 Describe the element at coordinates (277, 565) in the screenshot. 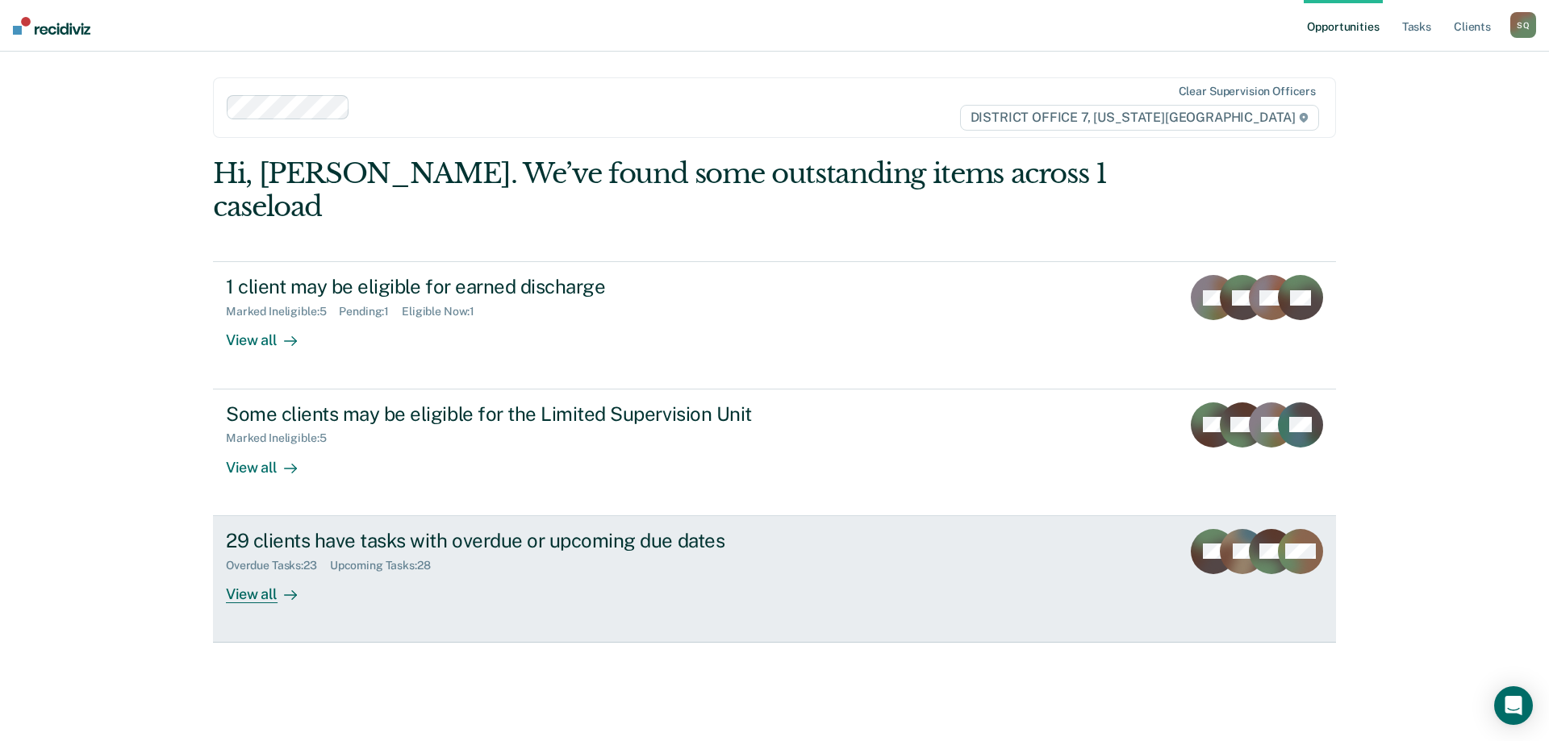

I see `div: Overdue Tasks : 23` at that location.